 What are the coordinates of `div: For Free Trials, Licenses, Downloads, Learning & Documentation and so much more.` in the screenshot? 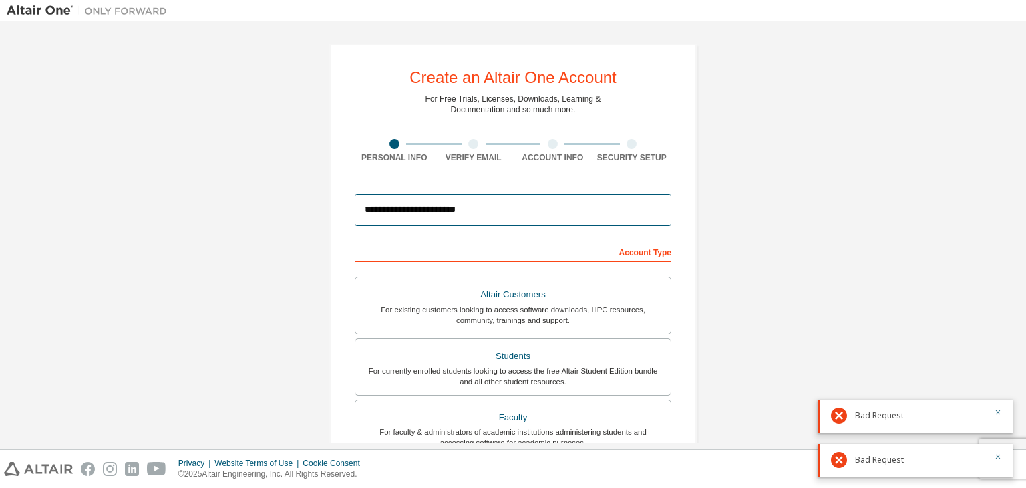 It's located at (513, 104).